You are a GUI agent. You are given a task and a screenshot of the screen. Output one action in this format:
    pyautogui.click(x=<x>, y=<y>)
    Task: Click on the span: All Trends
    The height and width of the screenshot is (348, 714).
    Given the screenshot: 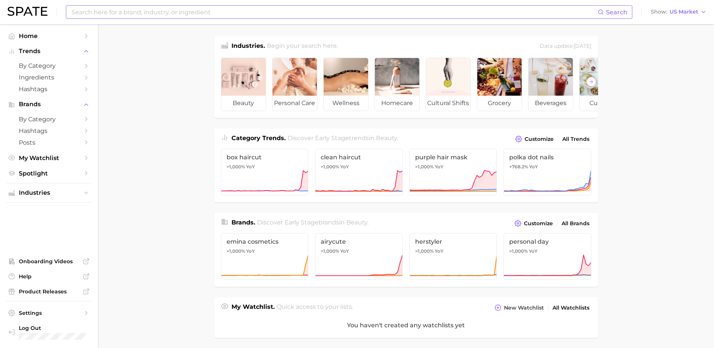 What is the action you would take?
    pyautogui.click(x=576, y=139)
    